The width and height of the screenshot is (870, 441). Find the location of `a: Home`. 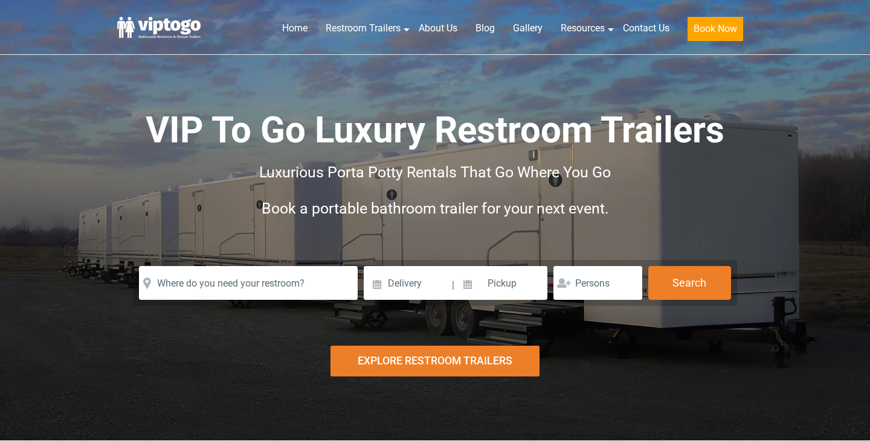

a: Home is located at coordinates (295, 28).